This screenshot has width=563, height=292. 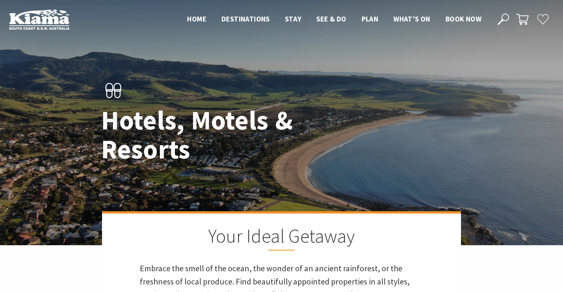 I want to click on span: See & Do, so click(x=331, y=19).